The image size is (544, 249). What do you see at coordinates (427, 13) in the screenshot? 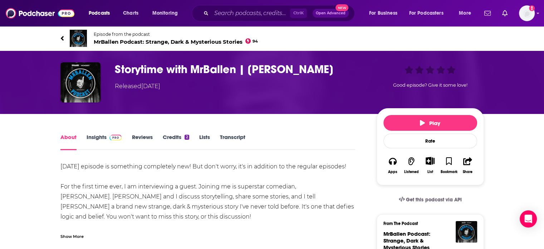
I see `span: For Podcasters` at bounding box center [427, 13].